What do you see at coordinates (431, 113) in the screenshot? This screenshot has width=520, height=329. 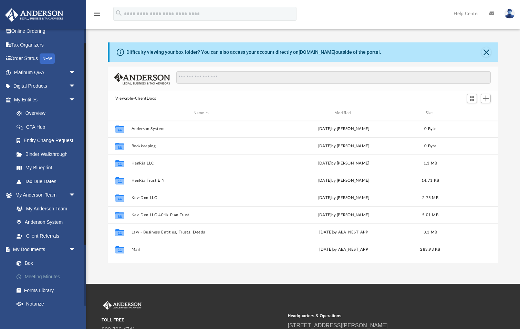 I see `div: Size` at bounding box center [431, 113].